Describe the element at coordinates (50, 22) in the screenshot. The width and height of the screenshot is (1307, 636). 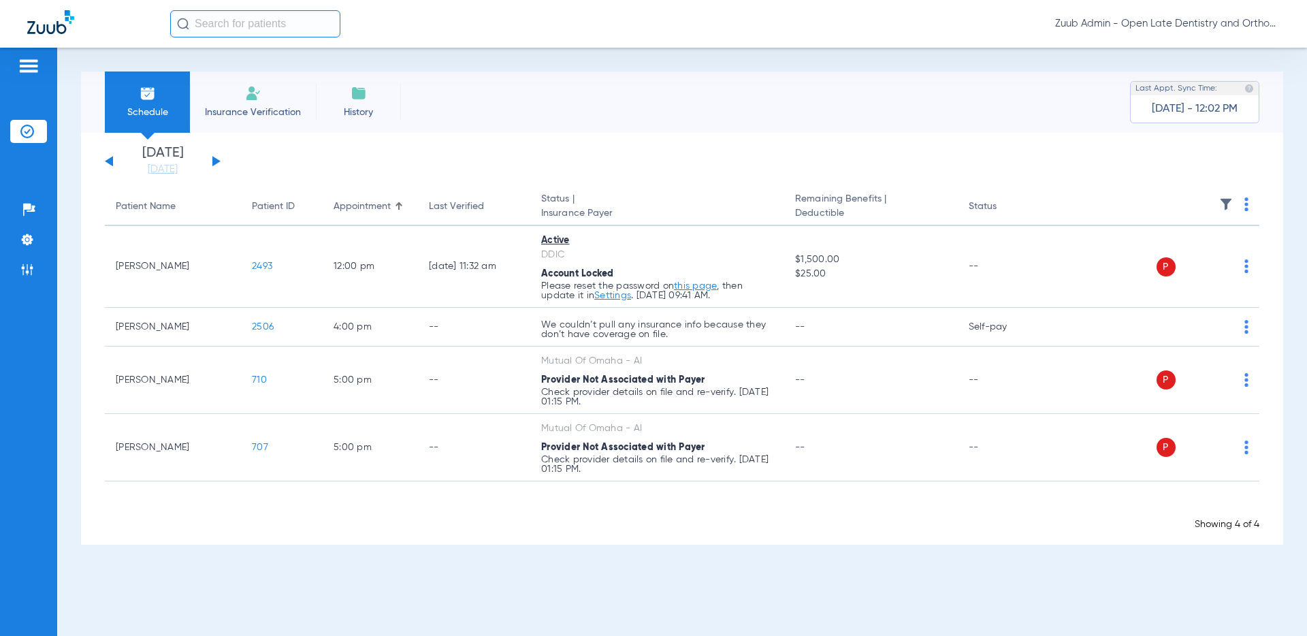
I see `img: Zuub Logo` at that location.